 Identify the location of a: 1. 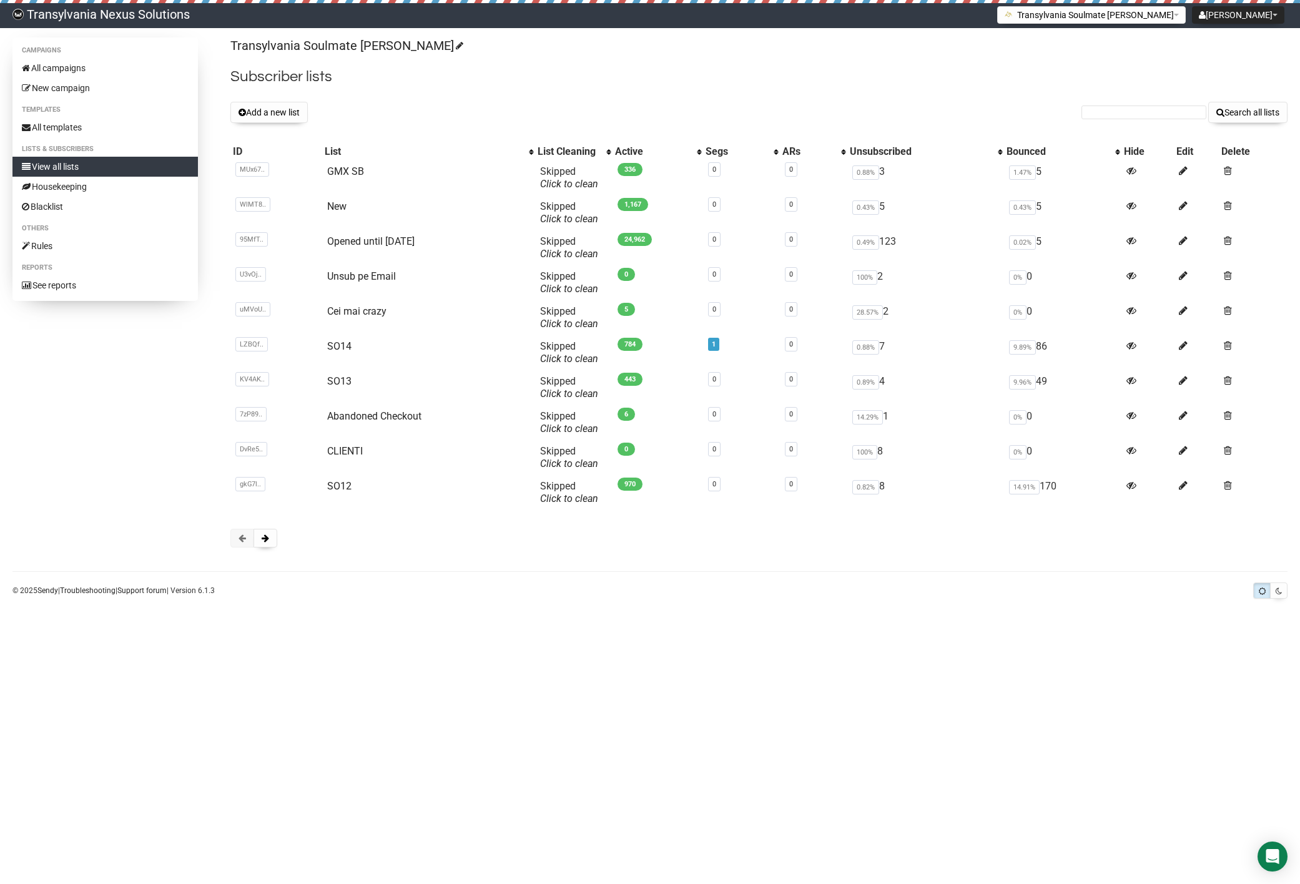
(714, 344).